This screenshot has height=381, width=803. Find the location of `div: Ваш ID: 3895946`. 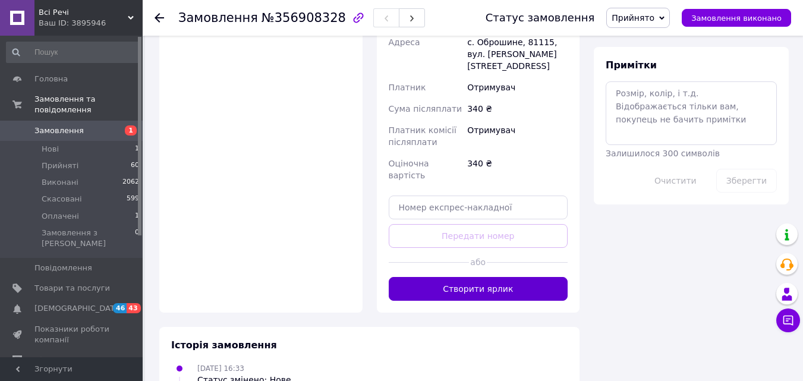

div: Ваш ID: 3895946 is located at coordinates (90, 23).